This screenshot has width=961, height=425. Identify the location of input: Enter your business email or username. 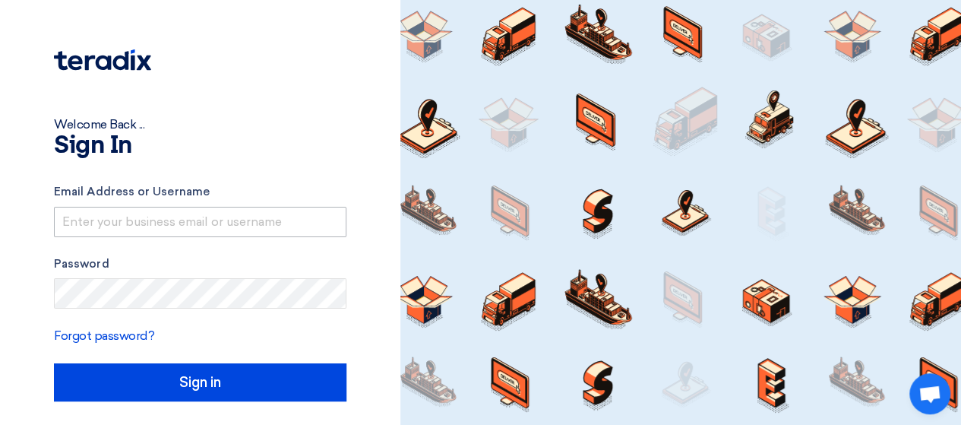
(200, 222).